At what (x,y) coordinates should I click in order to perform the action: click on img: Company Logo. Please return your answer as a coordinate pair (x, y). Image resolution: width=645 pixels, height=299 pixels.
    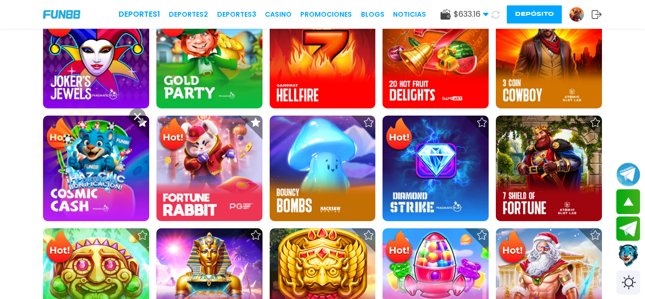
    Looking at the image, I should click on (62, 14).